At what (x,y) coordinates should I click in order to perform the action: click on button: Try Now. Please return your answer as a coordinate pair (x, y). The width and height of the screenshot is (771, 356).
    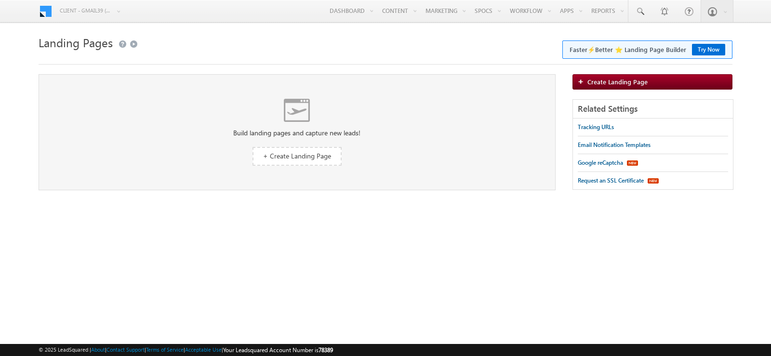
    Looking at the image, I should click on (708, 50).